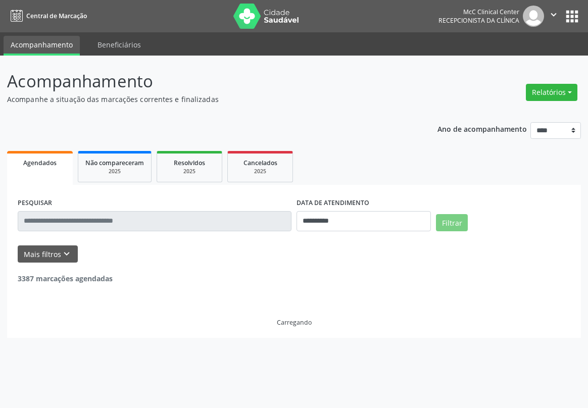  What do you see at coordinates (479, 12) in the screenshot?
I see `div: McC Clinical Center` at bounding box center [479, 12].